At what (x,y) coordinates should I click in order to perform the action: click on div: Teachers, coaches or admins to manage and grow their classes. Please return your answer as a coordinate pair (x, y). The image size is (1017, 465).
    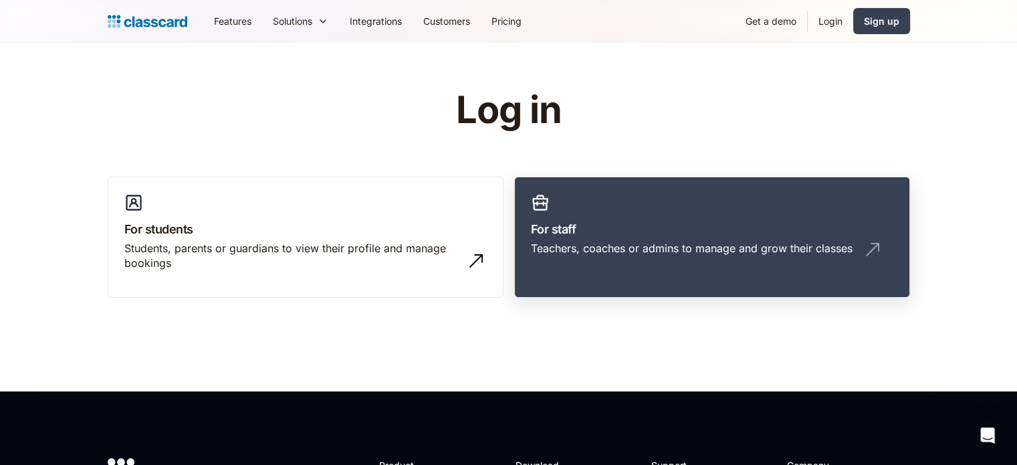
    Looking at the image, I should click on (691, 248).